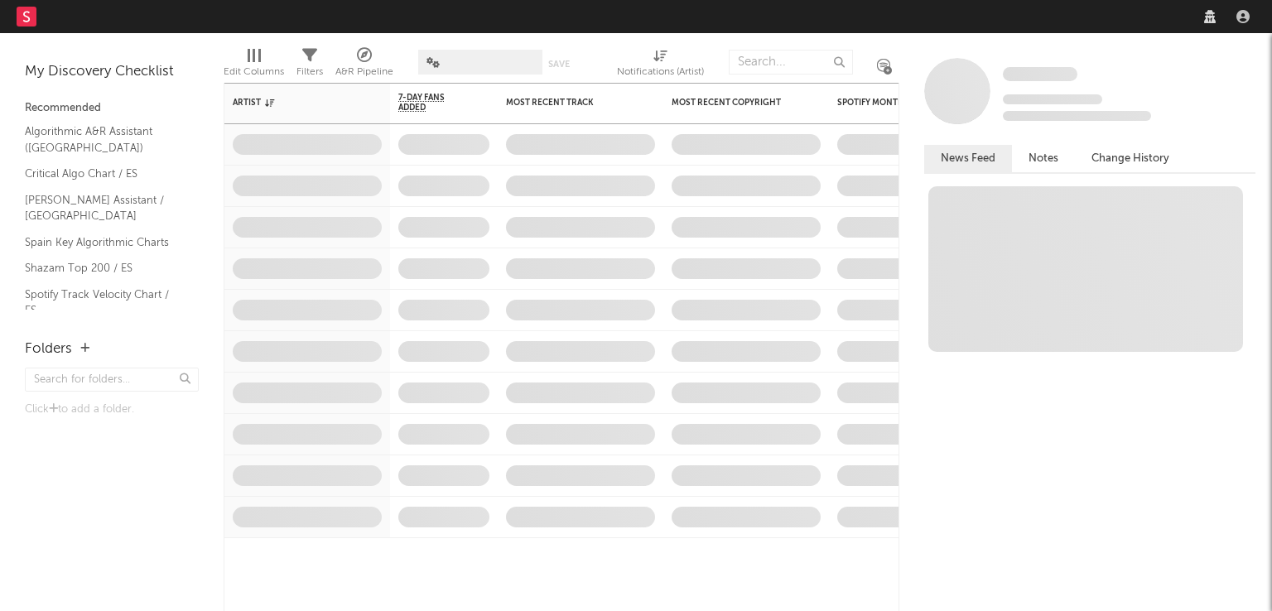  Describe the element at coordinates (103, 174) in the screenshot. I see `a: Critical Algo Chart / ES` at that location.